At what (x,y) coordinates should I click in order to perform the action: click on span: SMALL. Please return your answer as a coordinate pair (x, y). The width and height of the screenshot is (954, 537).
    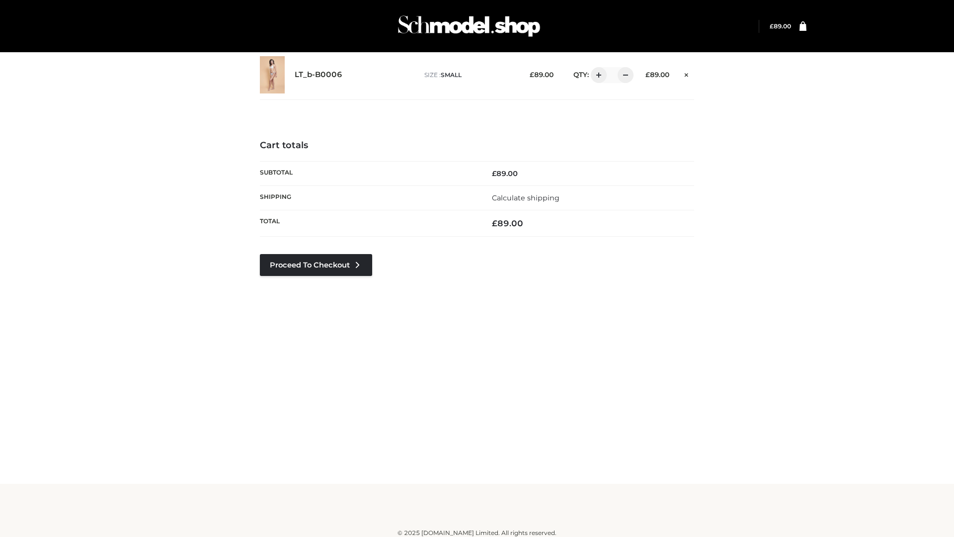
    Looking at the image, I should click on (451, 75).